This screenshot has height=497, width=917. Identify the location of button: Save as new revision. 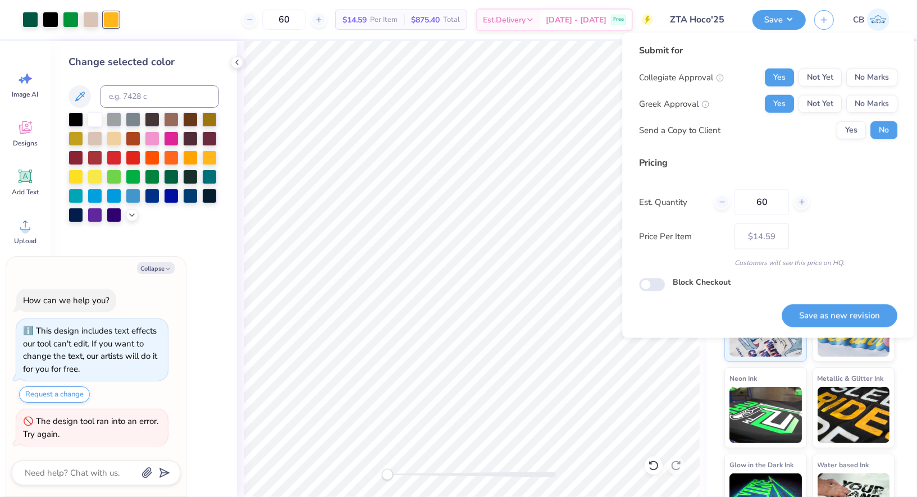
(839, 316).